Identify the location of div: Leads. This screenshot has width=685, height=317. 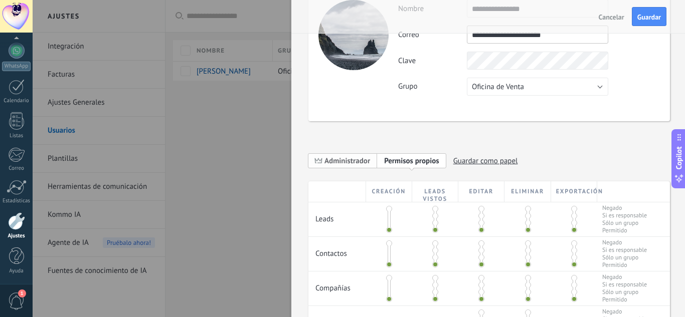
(337, 216).